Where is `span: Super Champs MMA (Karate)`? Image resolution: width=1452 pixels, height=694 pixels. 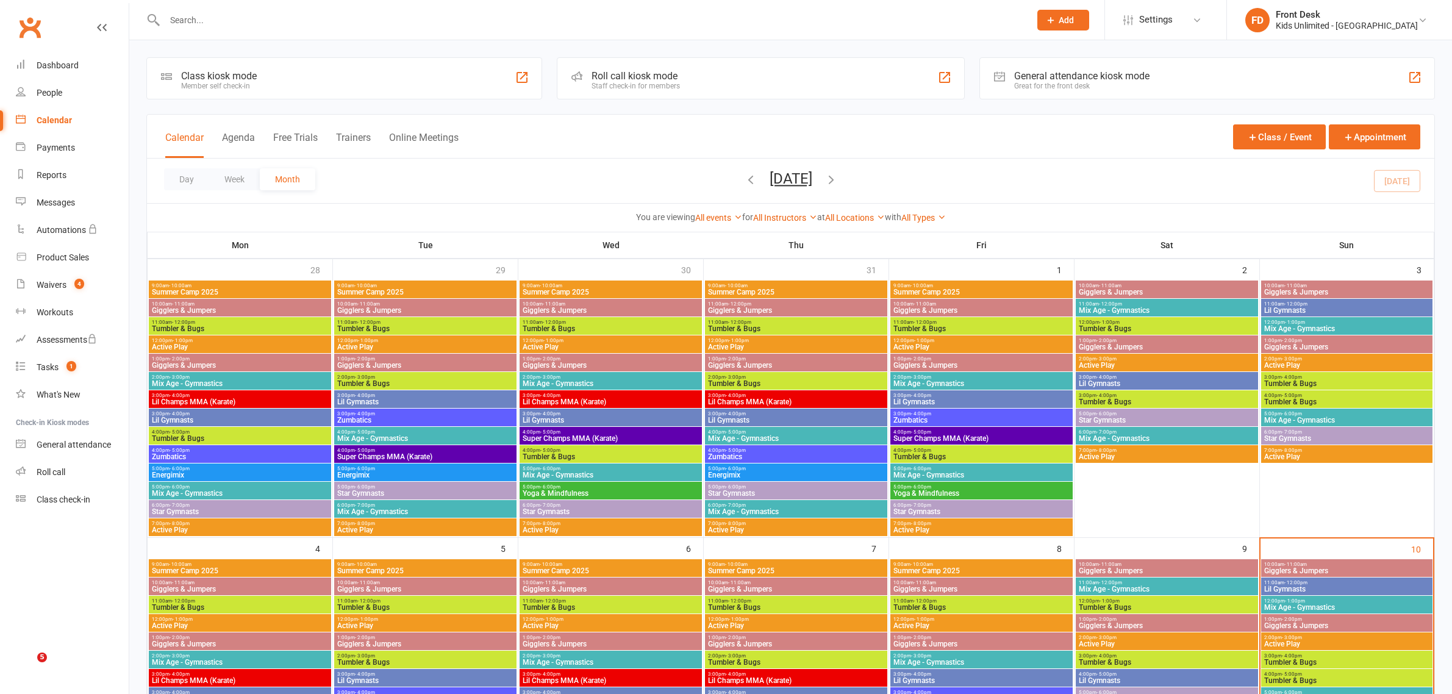
span: Super Champs MMA (Karate) is located at coordinates (425, 457).